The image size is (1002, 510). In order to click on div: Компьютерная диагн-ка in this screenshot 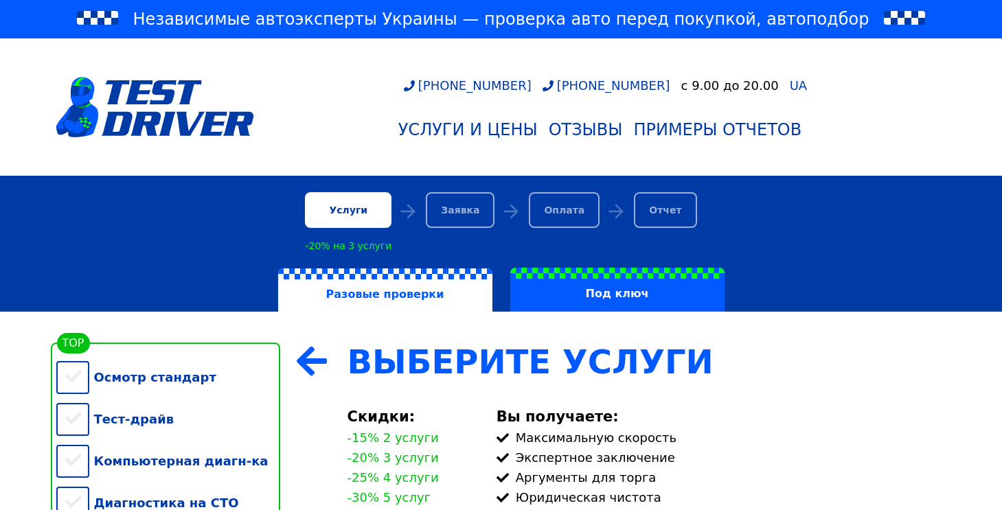, I will do `click(168, 461)`.